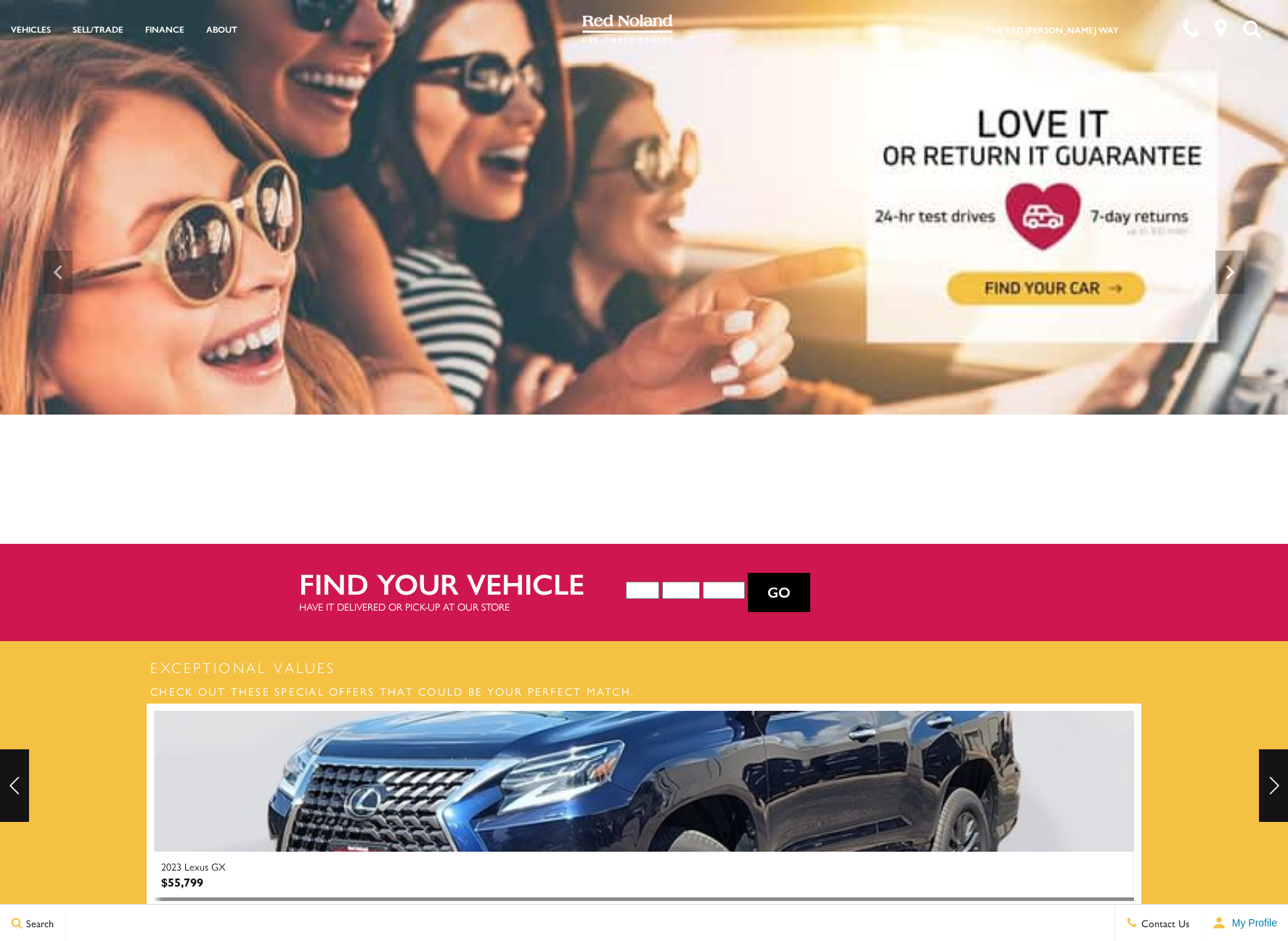 This screenshot has width=1288, height=941. I want to click on h2: Find your vehicle, so click(462, 583).